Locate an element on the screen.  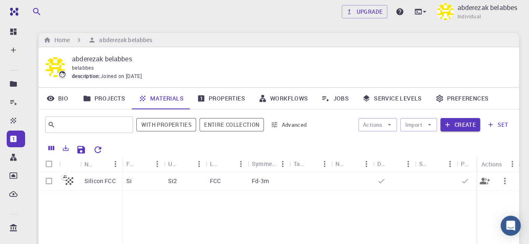
span: Filter throughout whole library including sets (folders) is located at coordinates (232, 125).